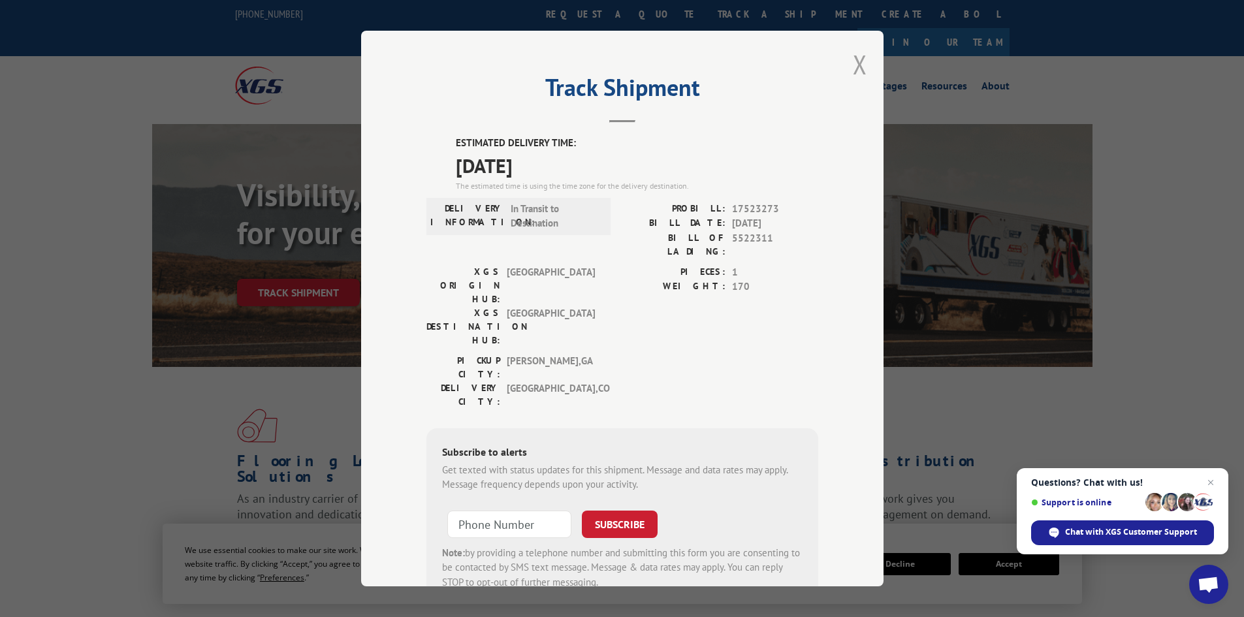 This screenshot has width=1244, height=617. Describe the element at coordinates (463, 368) in the screenshot. I see `label: PICKUP CITY:` at that location.